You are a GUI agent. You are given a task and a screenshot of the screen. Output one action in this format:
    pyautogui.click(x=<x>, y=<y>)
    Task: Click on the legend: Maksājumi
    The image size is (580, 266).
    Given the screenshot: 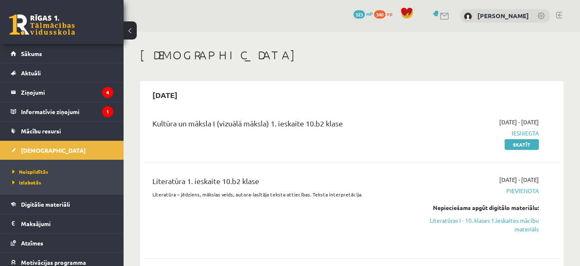 What is the action you would take?
    pyautogui.click(x=67, y=224)
    